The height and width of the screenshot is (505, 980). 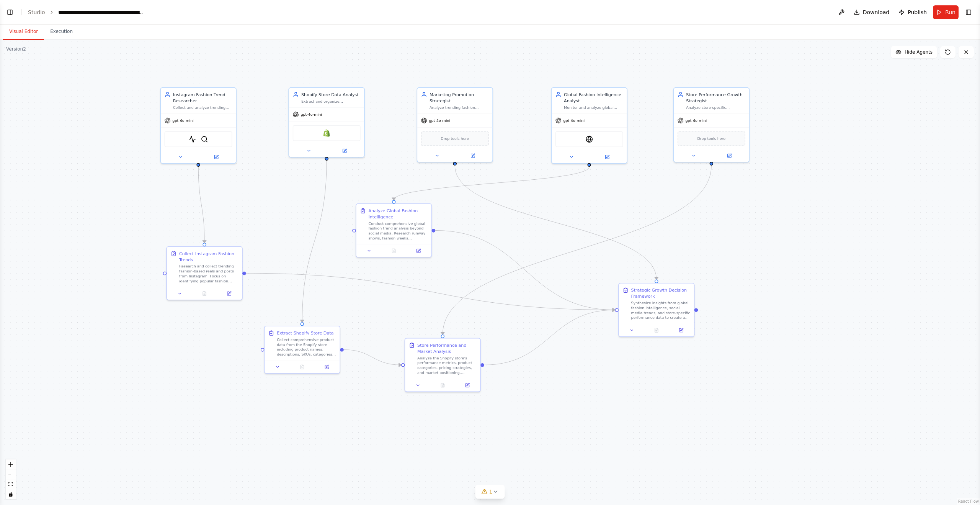 What do you see at coordinates (394, 230) in the screenshot?
I see `div: Analyze Global Fashion IntelligenceConduct comprehensive global fashion trend analysis beyond soc...` at bounding box center [394, 230].